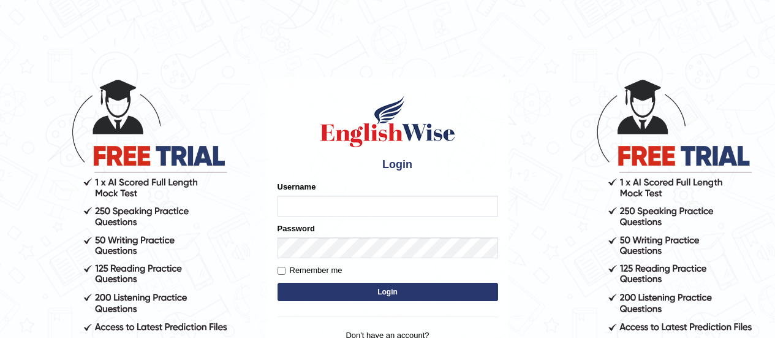 Image resolution: width=775 pixels, height=338 pixels. Describe the element at coordinates (310, 270) in the screenshot. I see `label: Remember me` at that location.